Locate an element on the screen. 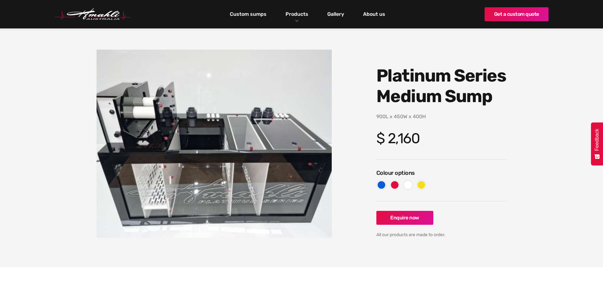 This screenshot has width=603, height=288. button: Feedback - Show survey is located at coordinates (597, 144).